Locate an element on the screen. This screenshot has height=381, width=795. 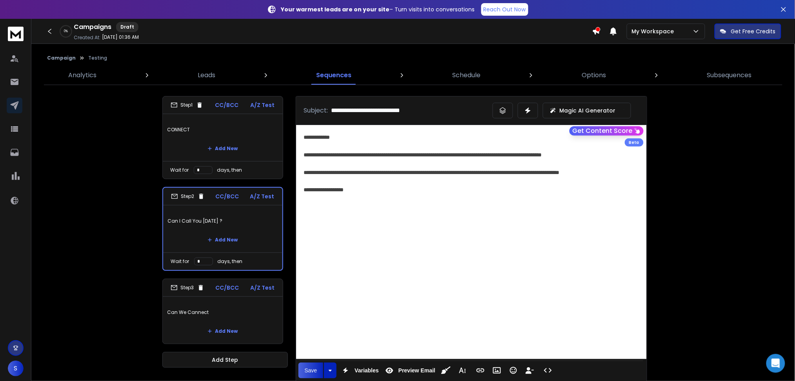
span: S is located at coordinates (16, 369).